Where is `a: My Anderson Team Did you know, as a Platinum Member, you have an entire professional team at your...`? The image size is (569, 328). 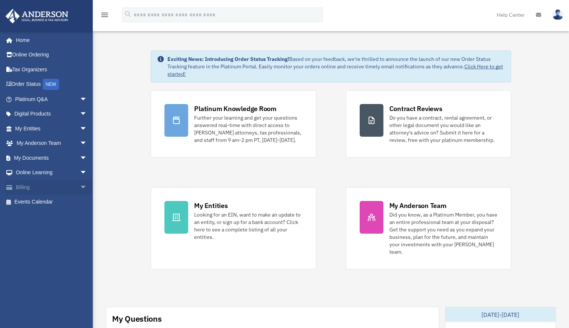 a: My Anderson Team Did you know, as a Platinum Member, you have an entire professional team at your... is located at coordinates (428, 228).